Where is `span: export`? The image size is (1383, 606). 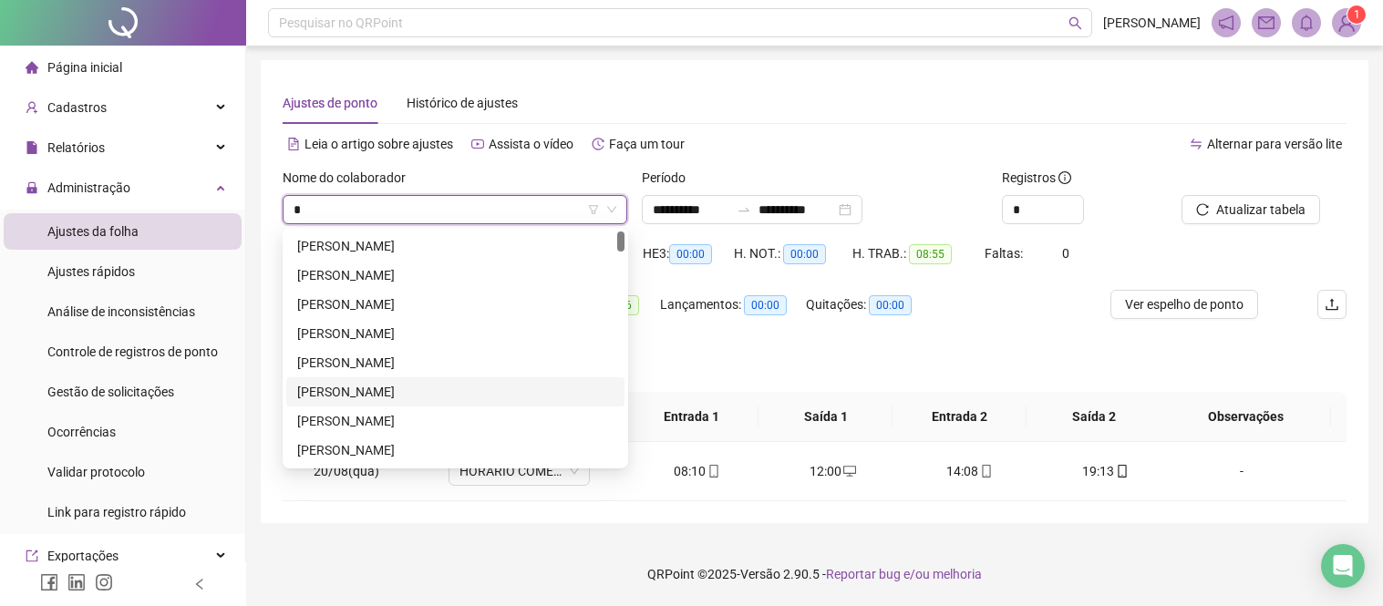 span: export is located at coordinates (32, 556).